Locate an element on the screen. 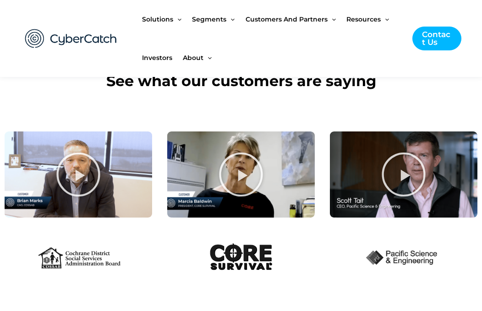  span: Menu Toggle is located at coordinates (208, 58).